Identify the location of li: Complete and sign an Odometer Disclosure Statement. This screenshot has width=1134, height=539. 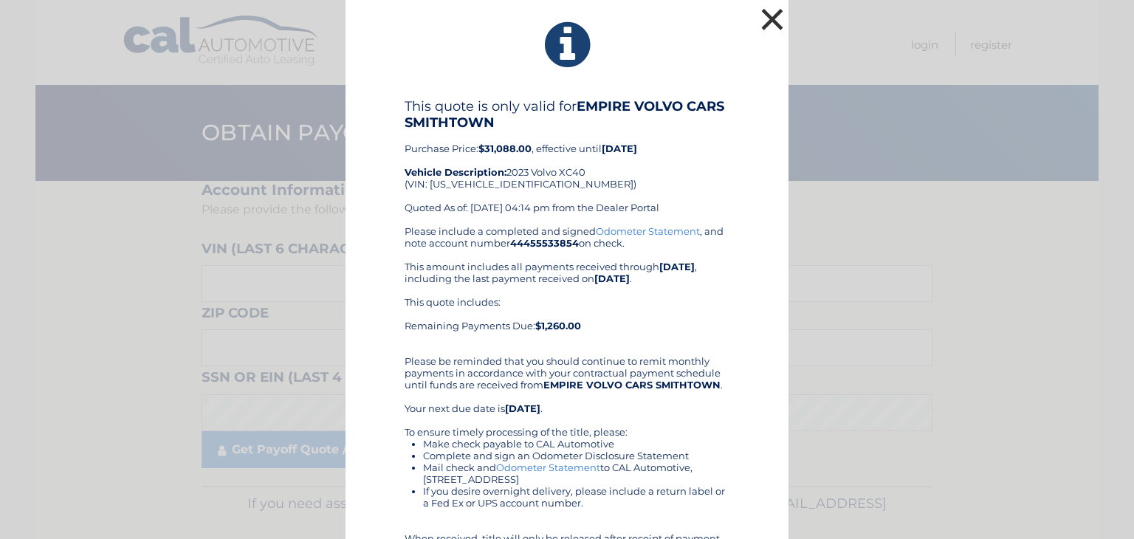
(576, 456).